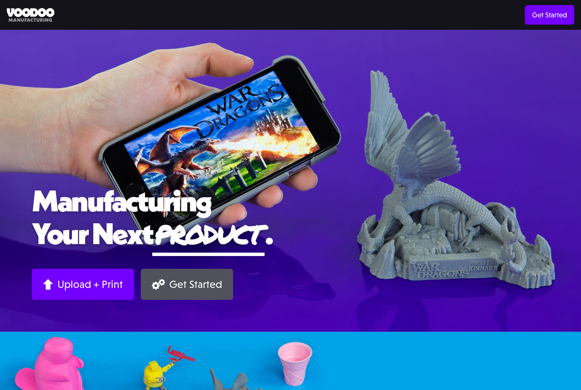  I want to click on img: Voodoo Manufacturing logo, so click(31, 15).